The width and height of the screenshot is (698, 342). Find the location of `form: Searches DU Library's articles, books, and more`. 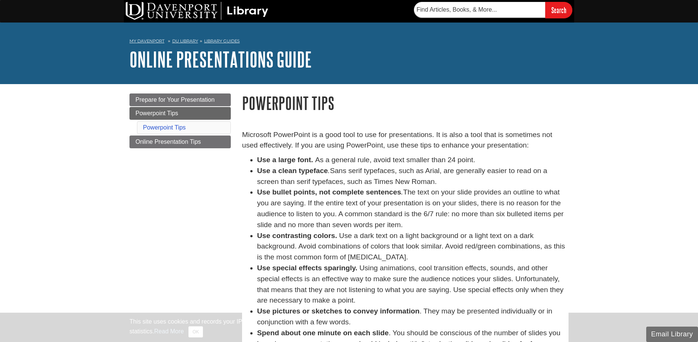

form: Searches DU Library's articles, books, and more is located at coordinates (493, 10).